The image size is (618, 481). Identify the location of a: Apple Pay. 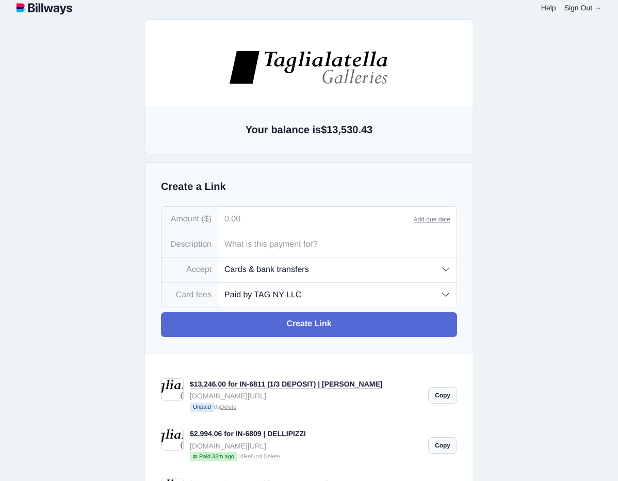
(295, 225).